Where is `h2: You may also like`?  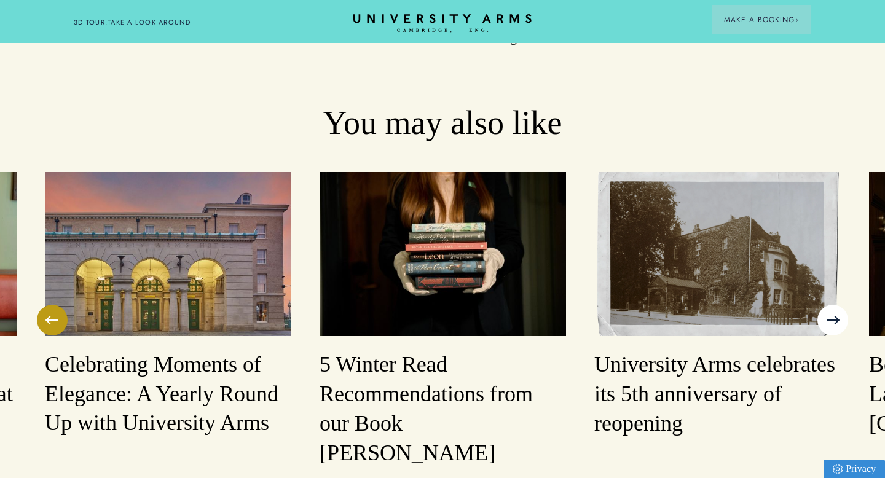
h2: You may also like is located at coordinates (443, 124).